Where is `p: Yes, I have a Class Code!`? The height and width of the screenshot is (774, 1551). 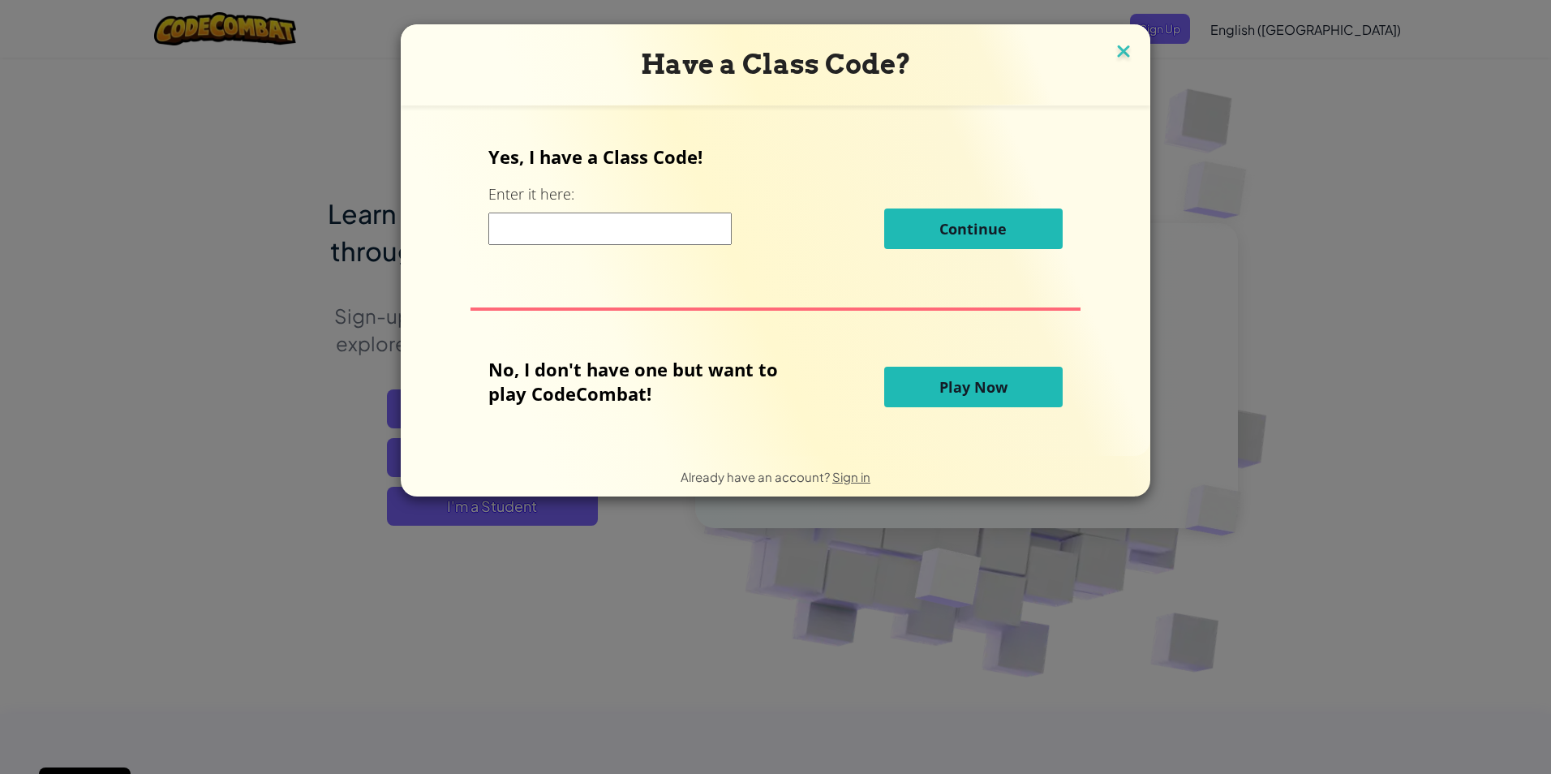 p: Yes, I have a Class Code! is located at coordinates (775, 157).